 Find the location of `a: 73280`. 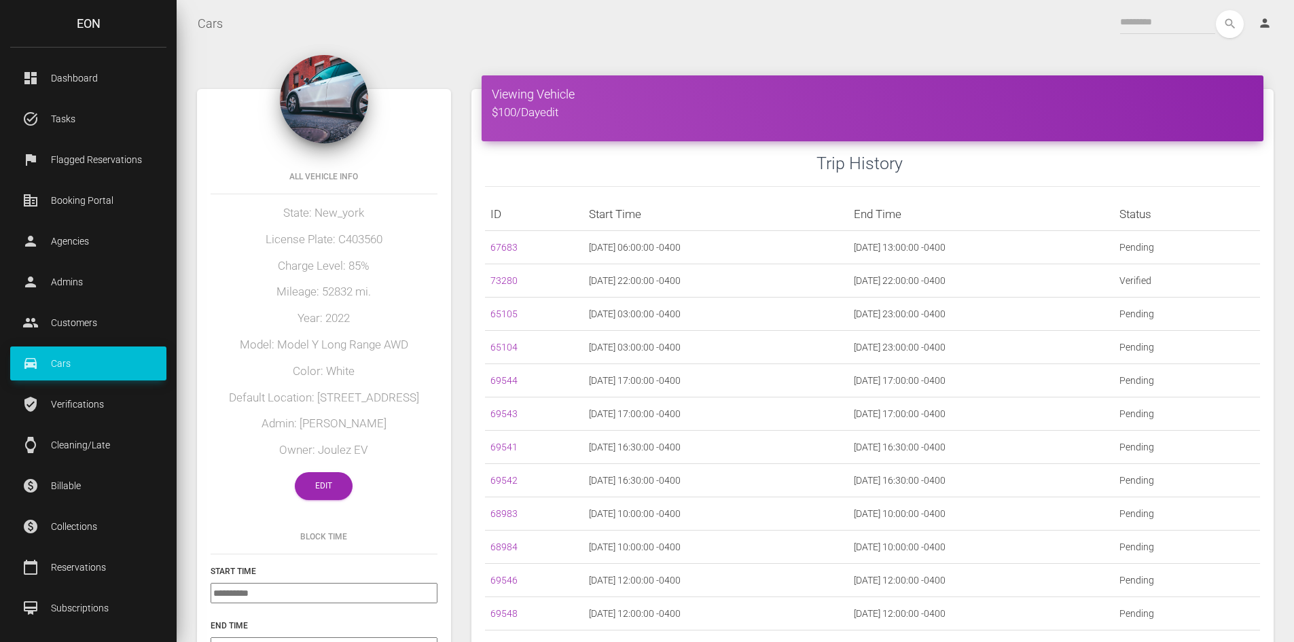

a: 73280 is located at coordinates (504, 281).